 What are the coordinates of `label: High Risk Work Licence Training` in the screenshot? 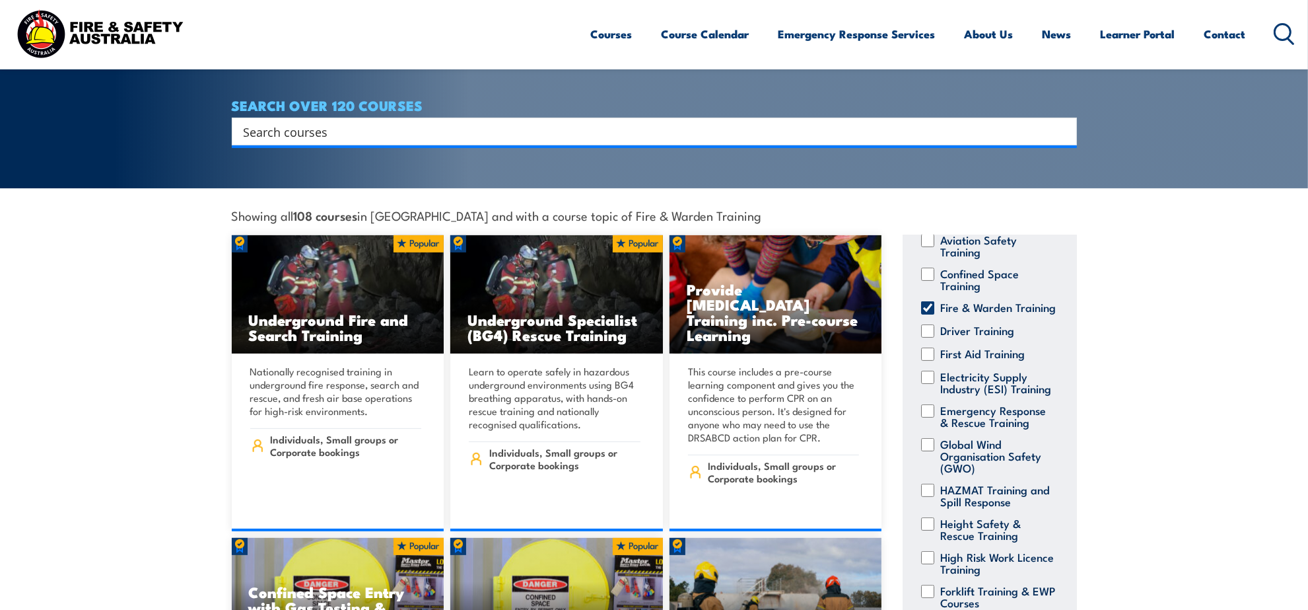 It's located at (999, 563).